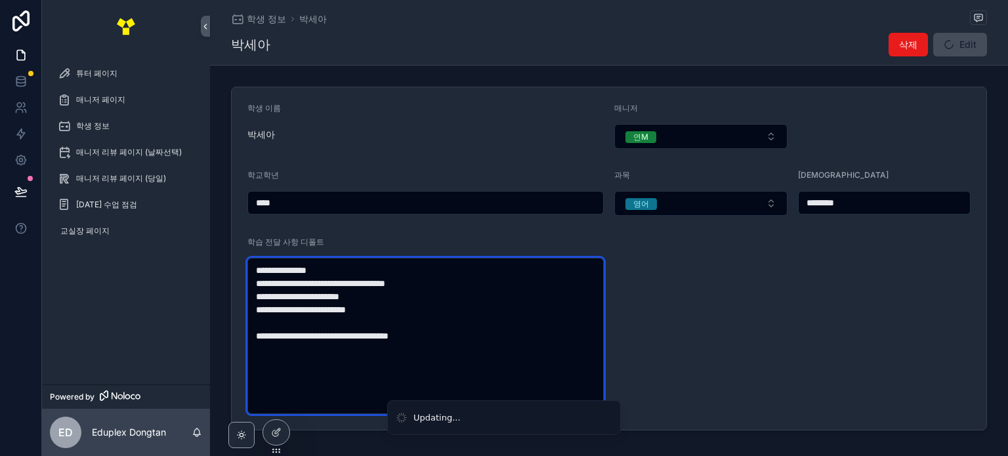  Describe the element at coordinates (908, 45) in the screenshot. I see `span: 삭제` at that location.